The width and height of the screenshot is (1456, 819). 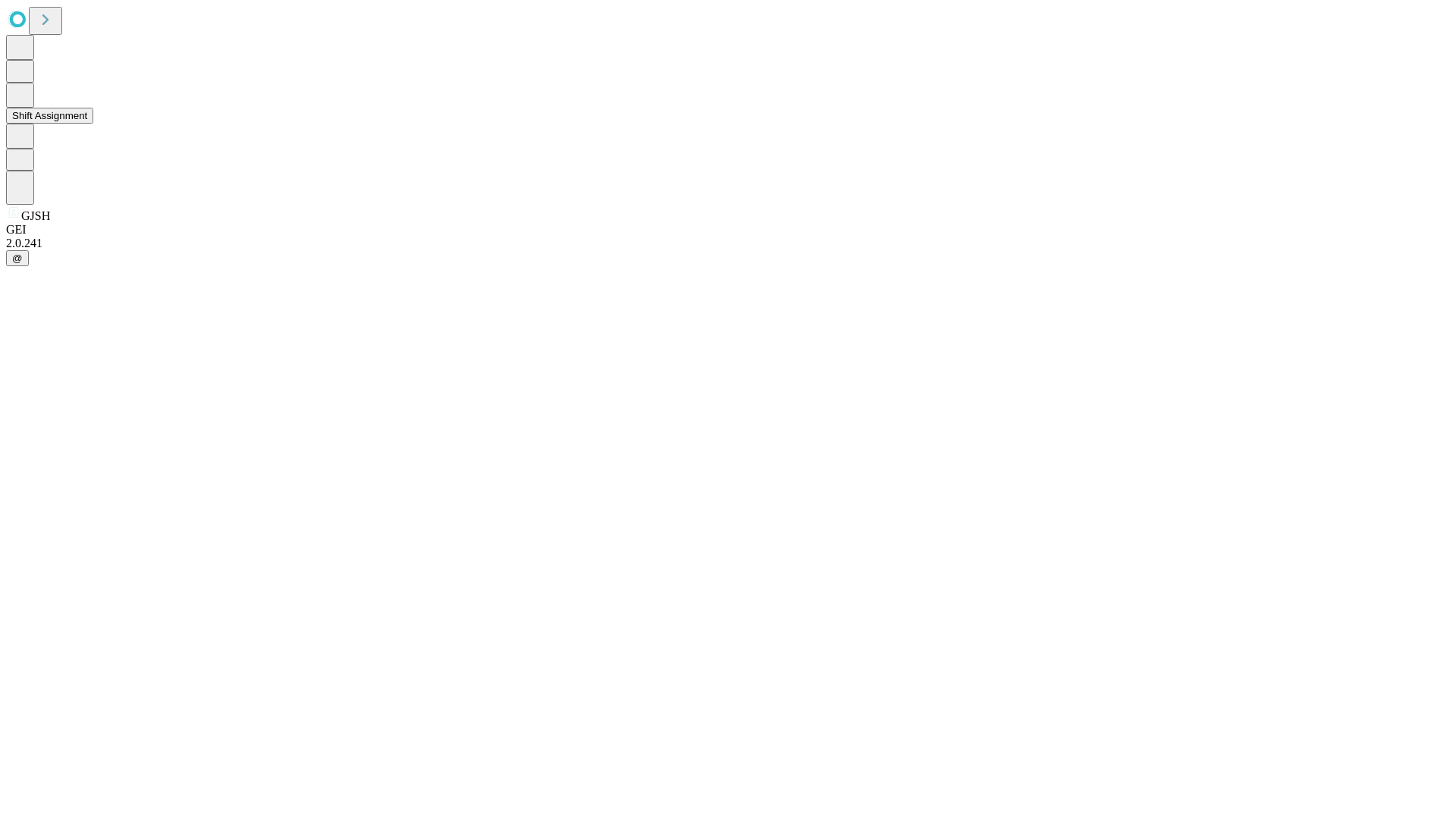 What do you see at coordinates (49, 115) in the screenshot?
I see `button: Shift Assignment` at bounding box center [49, 115].